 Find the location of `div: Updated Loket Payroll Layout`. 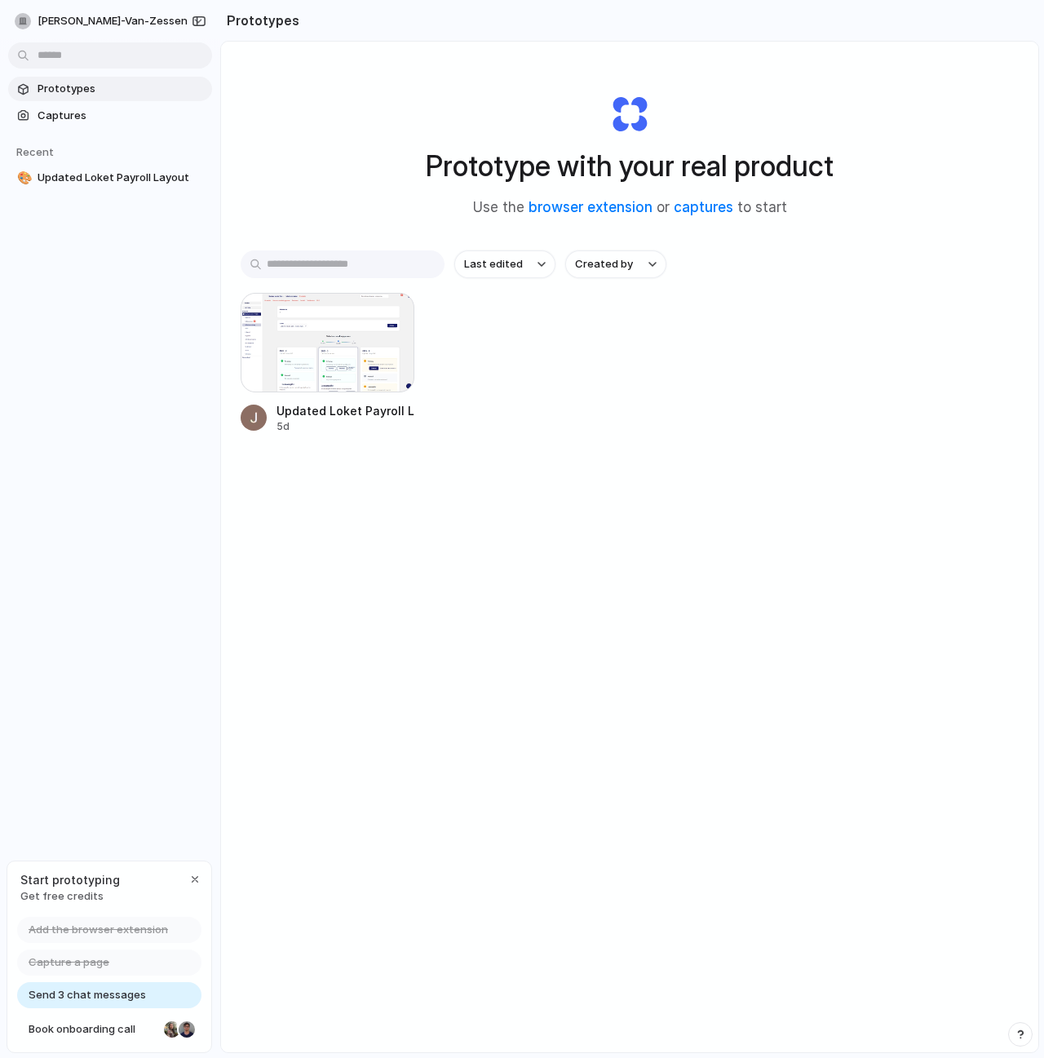

div: Updated Loket Payroll Layout is located at coordinates (345, 410).